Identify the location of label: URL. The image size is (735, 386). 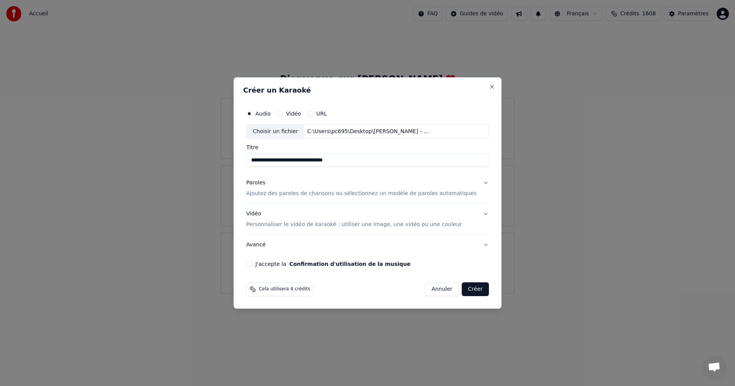
(321, 114).